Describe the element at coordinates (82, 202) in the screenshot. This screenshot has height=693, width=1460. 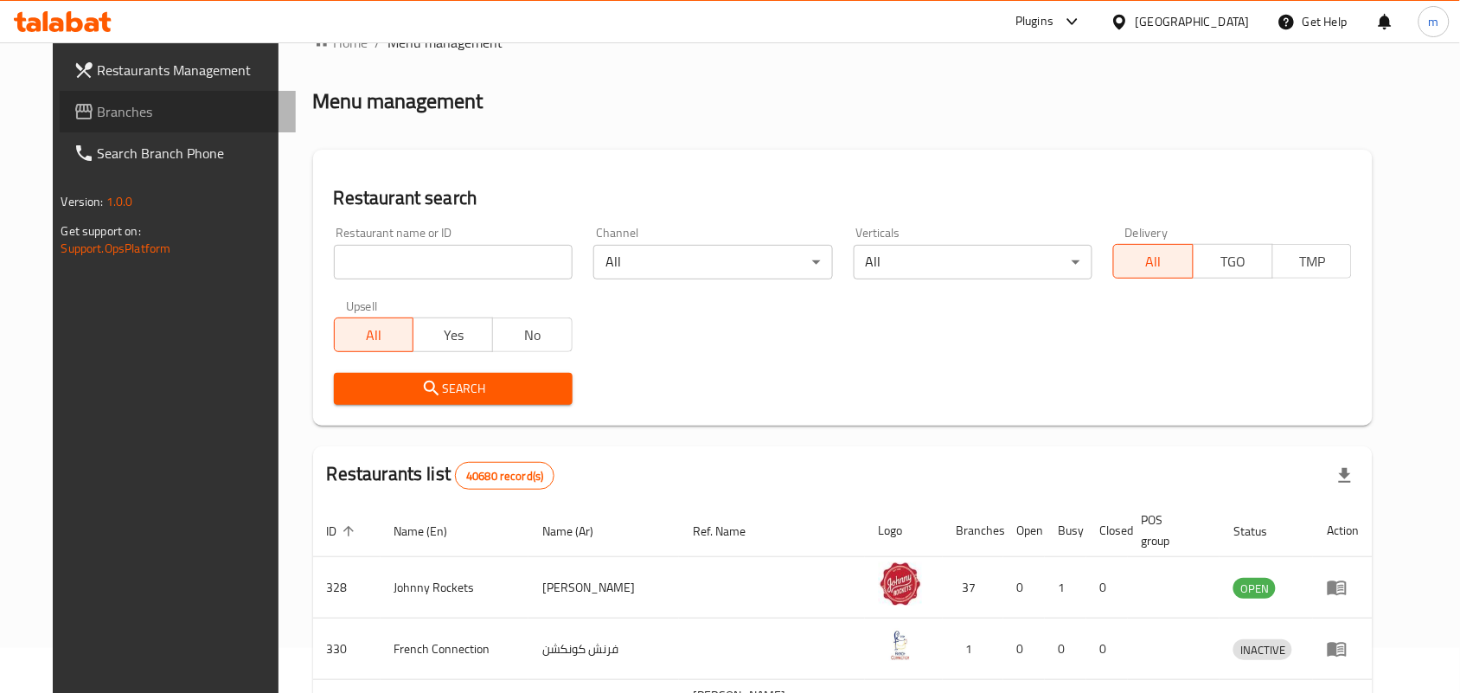
I see `span: Version:` at that location.